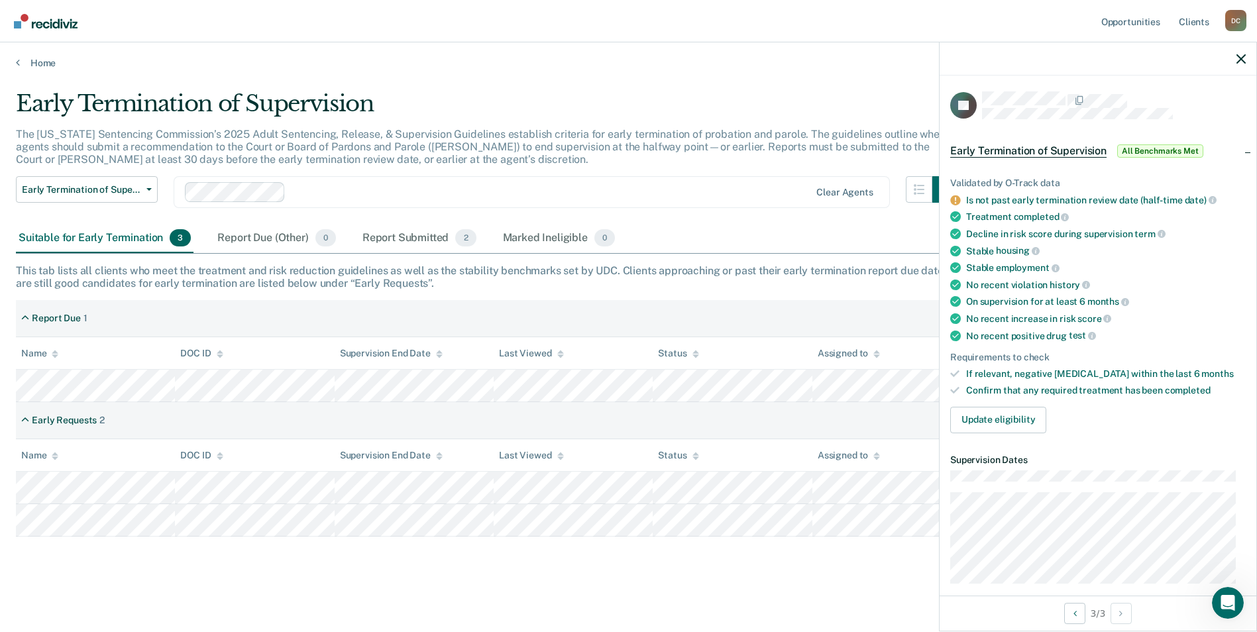 This screenshot has width=1257, height=632. Describe the element at coordinates (105, 239) in the screenshot. I see `div: Suitable for Early Termination` at that location.